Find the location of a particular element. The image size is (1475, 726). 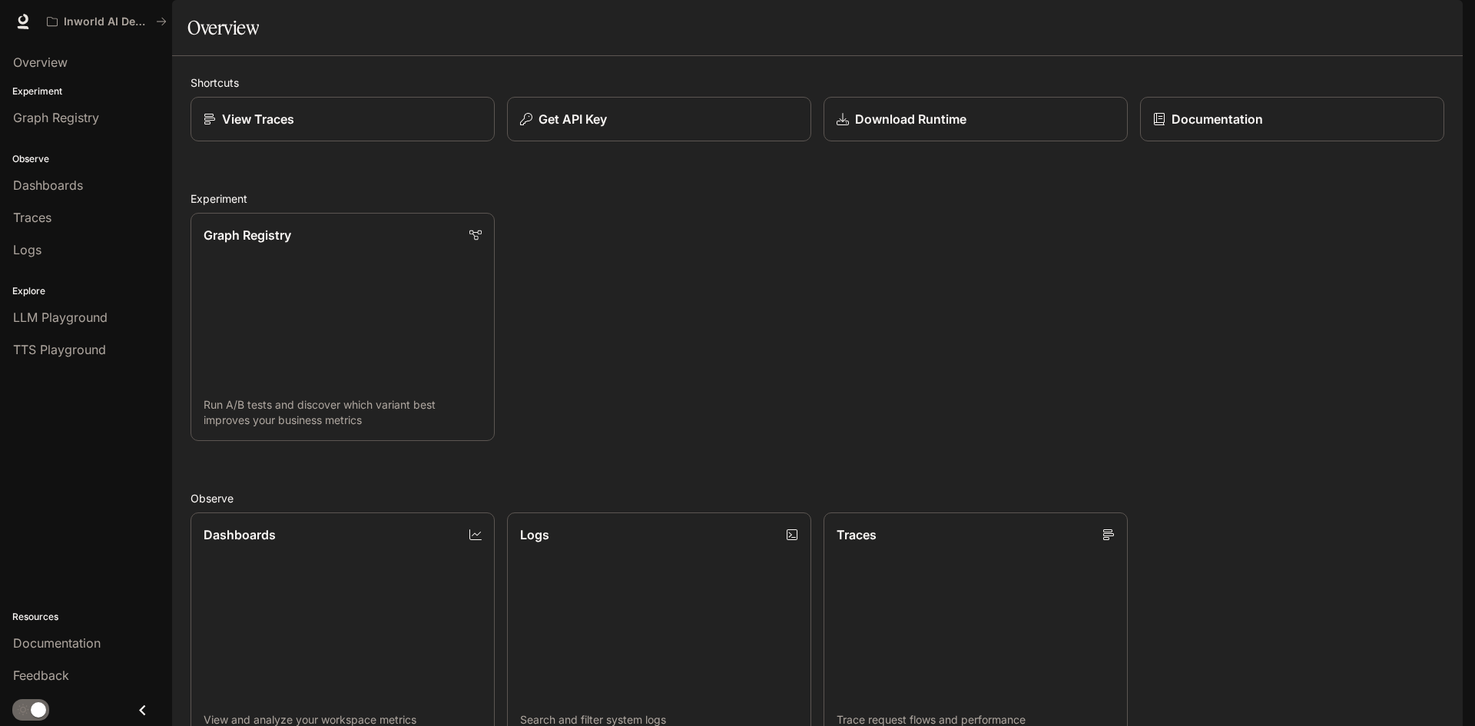

p: Traces is located at coordinates (857, 535).